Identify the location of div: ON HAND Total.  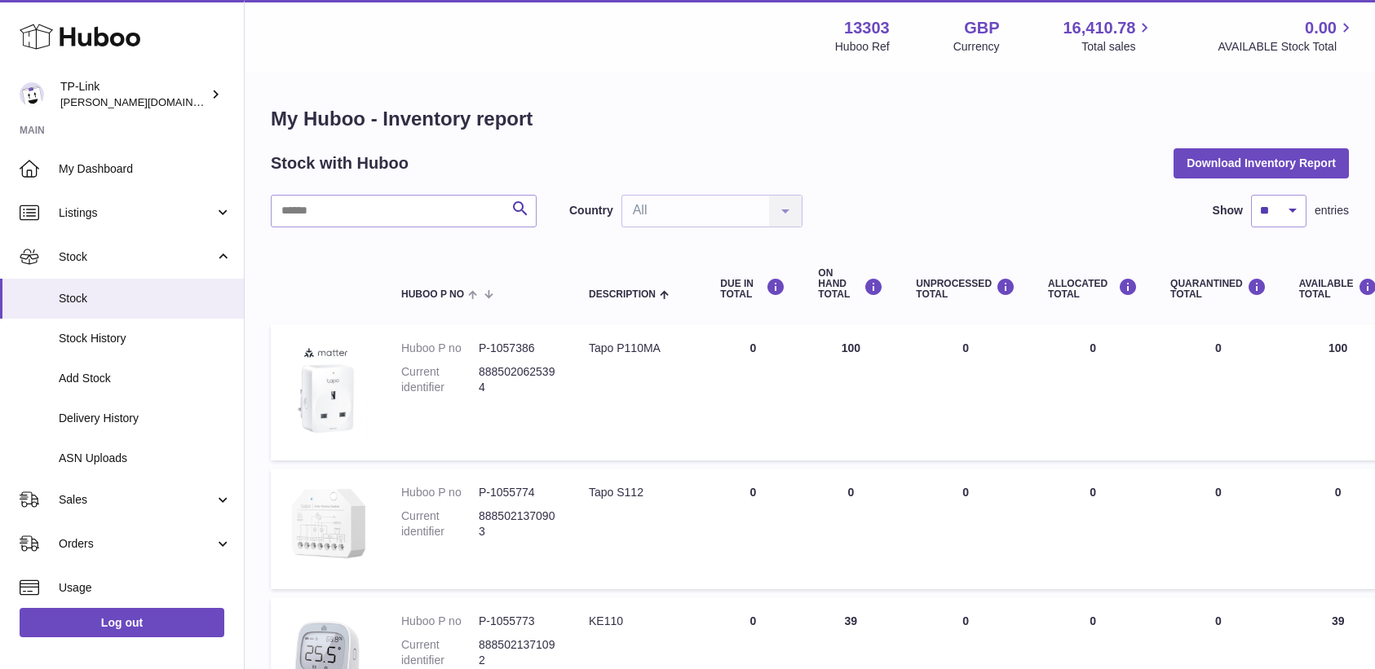
(851, 285).